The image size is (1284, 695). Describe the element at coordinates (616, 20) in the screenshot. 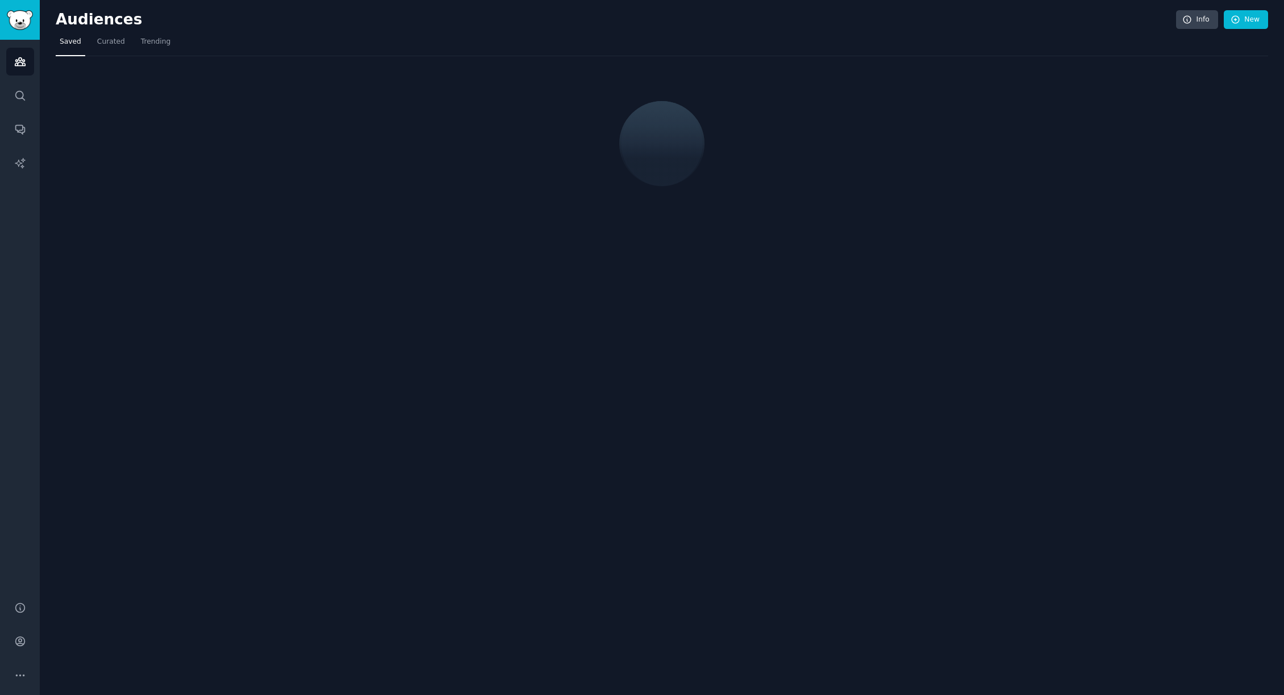

I see `h2: Audiences` at that location.